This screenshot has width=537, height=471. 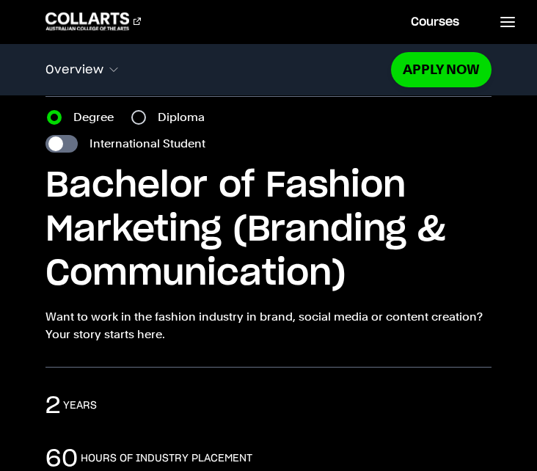 I want to click on h3: hours of industry placement, so click(x=166, y=458).